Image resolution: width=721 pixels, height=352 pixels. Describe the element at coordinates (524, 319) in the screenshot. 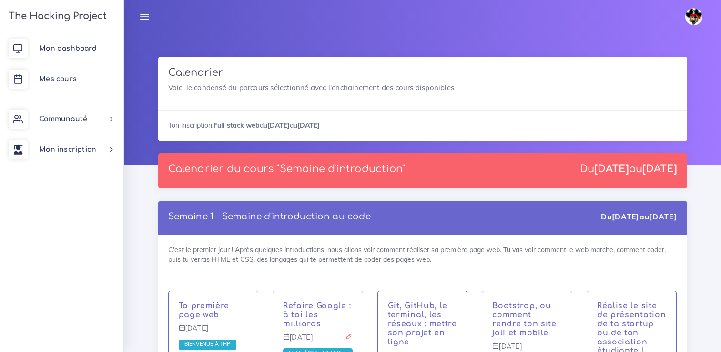

I see `a: Bootstrap, ou comment rendre ton site joli et mobile` at that location.